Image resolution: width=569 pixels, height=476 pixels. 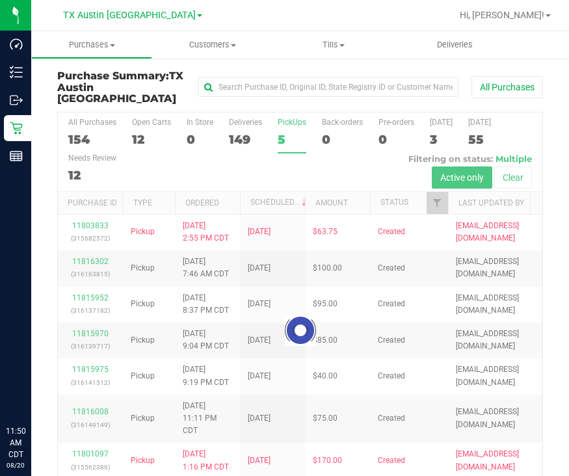 What do you see at coordinates (16, 100) in the screenshot?
I see `inline-svg: Outbound` at bounding box center [16, 100].